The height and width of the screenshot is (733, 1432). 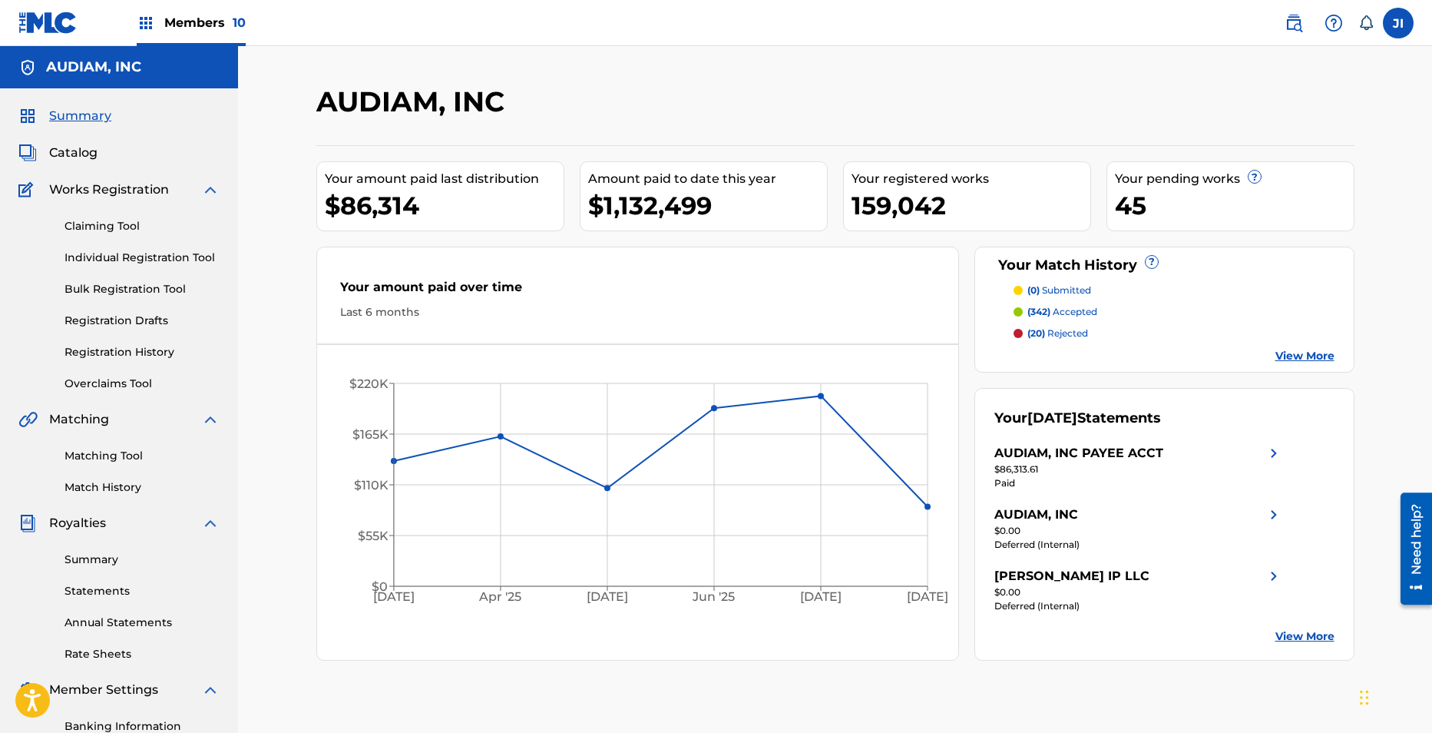 What do you see at coordinates (1036, 514) in the screenshot?
I see `div: AUDIAM, INC` at bounding box center [1036, 514].